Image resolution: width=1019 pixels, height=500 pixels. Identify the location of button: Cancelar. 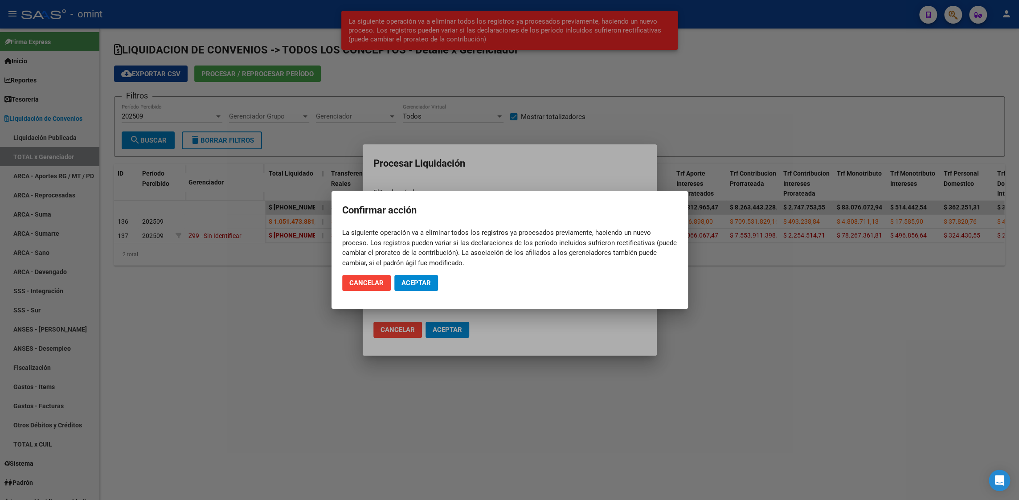
(366, 283).